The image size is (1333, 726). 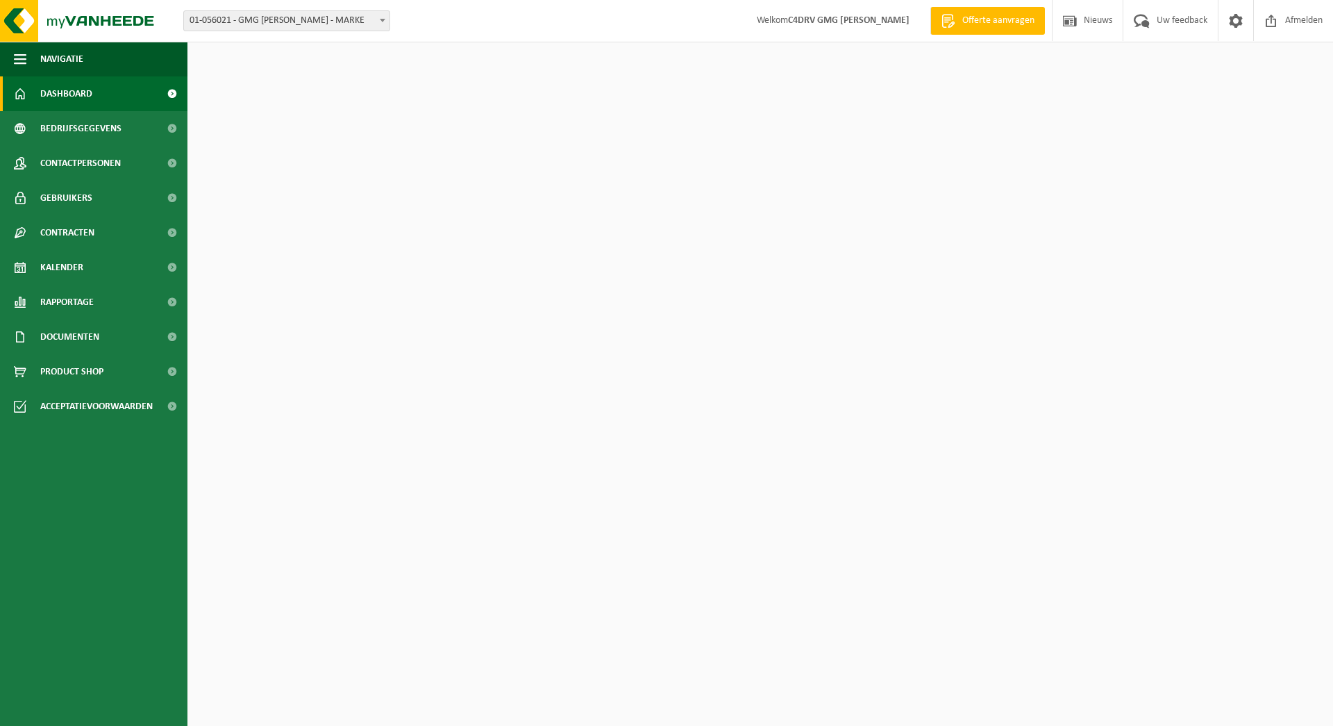 I want to click on span: Product Shop, so click(x=72, y=371).